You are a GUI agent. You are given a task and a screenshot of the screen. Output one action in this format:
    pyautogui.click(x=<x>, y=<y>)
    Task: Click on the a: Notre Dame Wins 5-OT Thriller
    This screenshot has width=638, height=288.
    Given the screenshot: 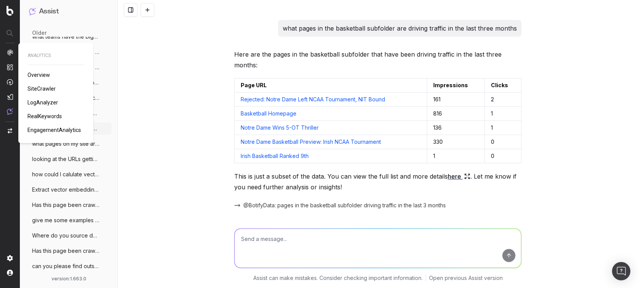 What is the action you would take?
    pyautogui.click(x=280, y=127)
    